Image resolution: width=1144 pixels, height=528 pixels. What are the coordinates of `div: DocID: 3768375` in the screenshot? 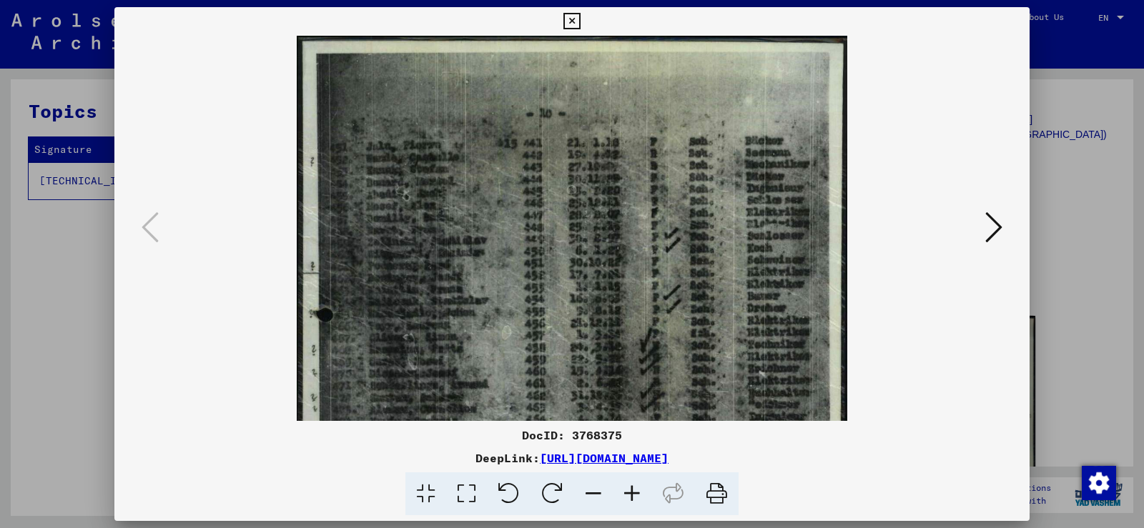 It's located at (572, 436).